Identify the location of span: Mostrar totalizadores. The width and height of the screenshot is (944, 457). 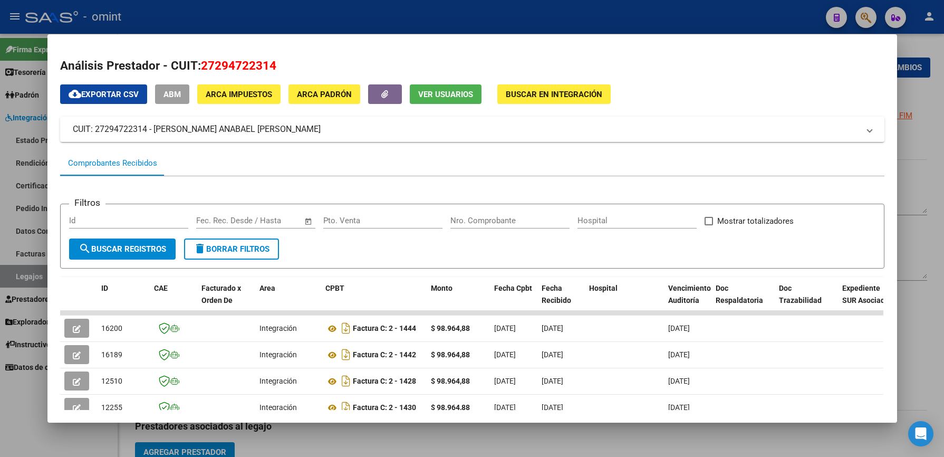
(755, 221).